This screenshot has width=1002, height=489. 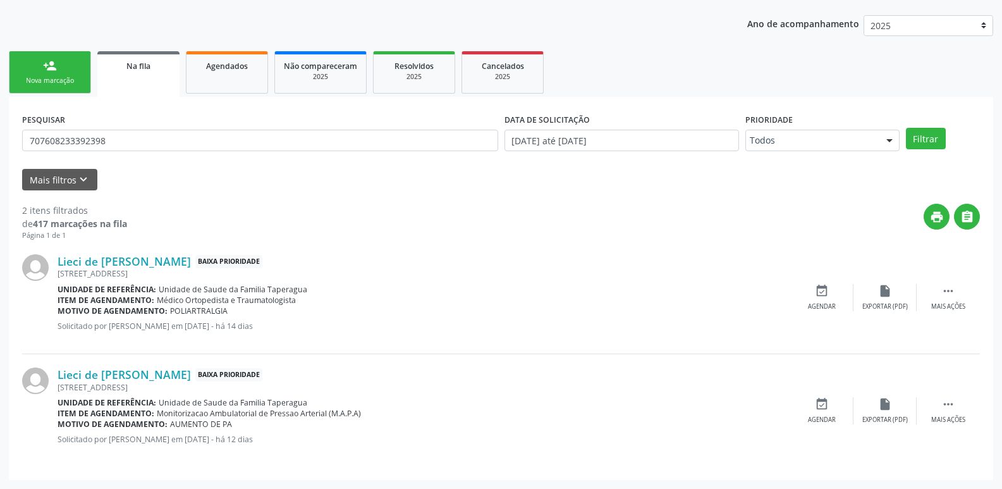 What do you see at coordinates (936, 216) in the screenshot?
I see `button: print` at bounding box center [936, 216].